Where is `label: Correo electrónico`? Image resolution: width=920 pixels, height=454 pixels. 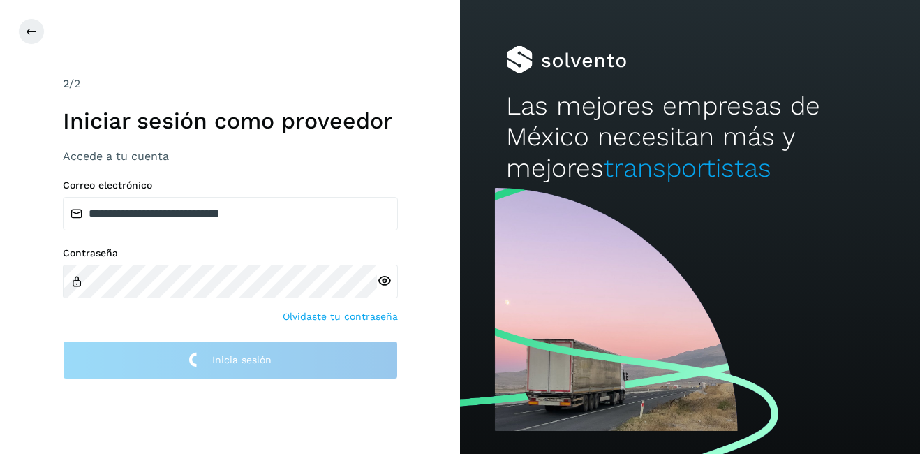 label: Correo electrónico is located at coordinates (230, 185).